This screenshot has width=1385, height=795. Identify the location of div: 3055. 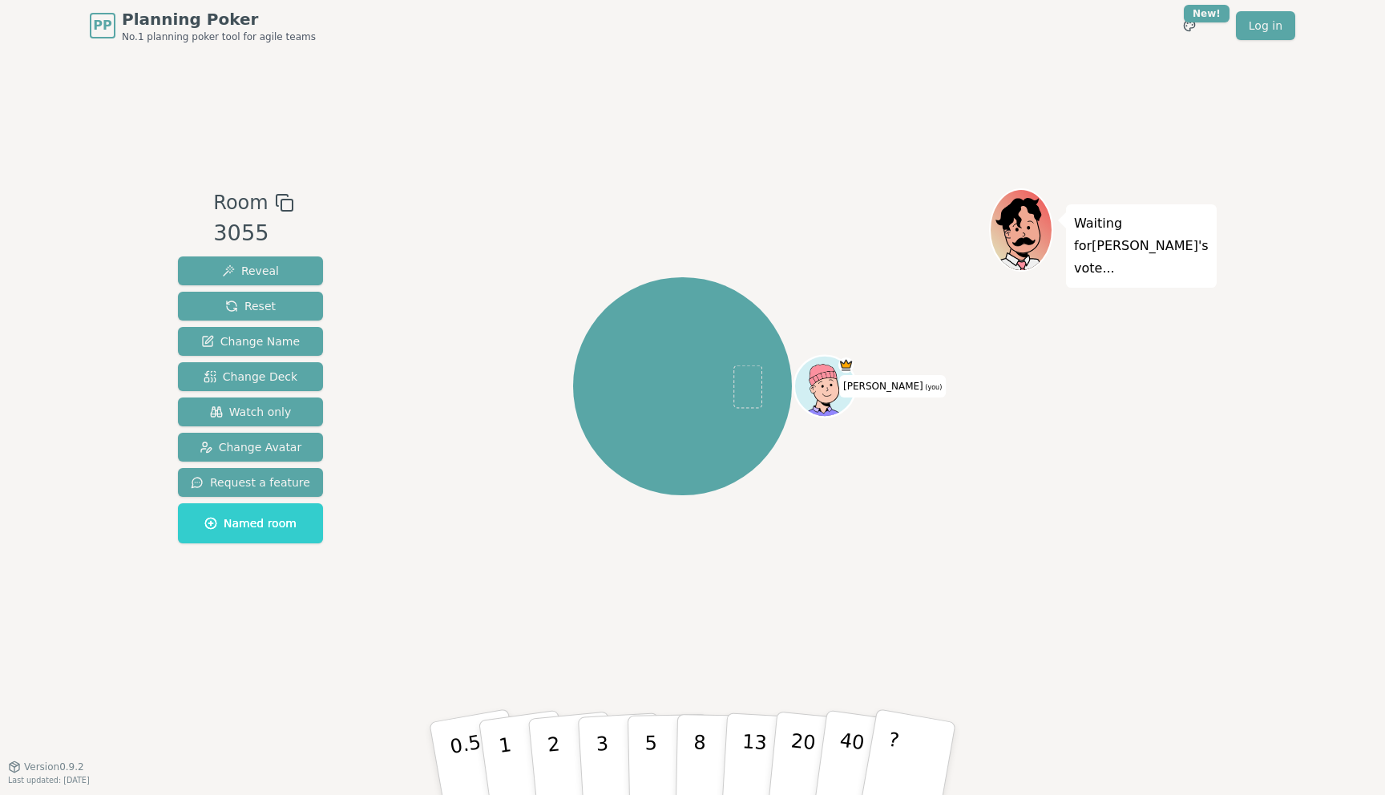
(253, 233).